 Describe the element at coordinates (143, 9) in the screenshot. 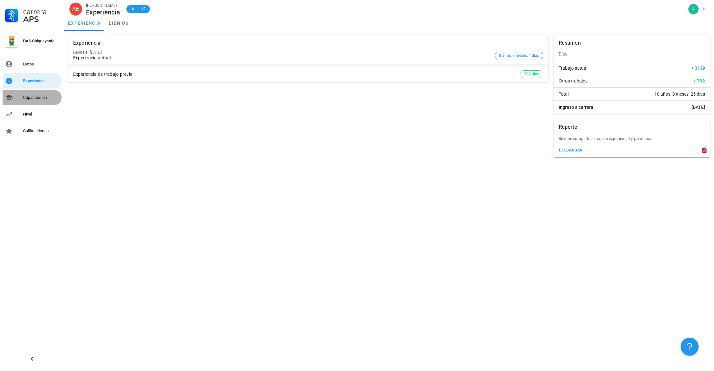

I see `span: 12` at that location.